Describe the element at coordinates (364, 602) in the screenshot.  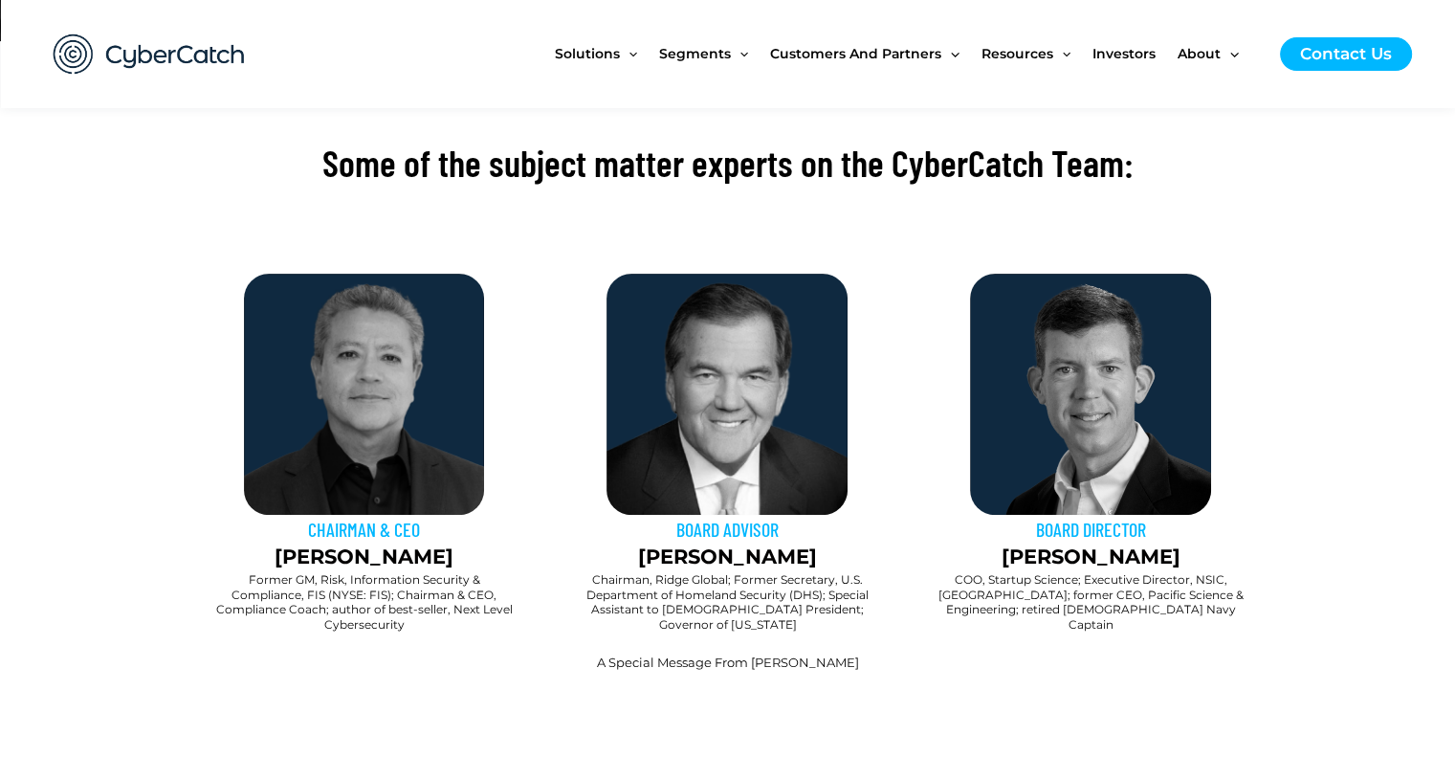
I see `h2: Former GM, Risk, Information Security & Compliance, FIS (NYSE: FIS); Chairman & CEO, Compliance C...` at that location.